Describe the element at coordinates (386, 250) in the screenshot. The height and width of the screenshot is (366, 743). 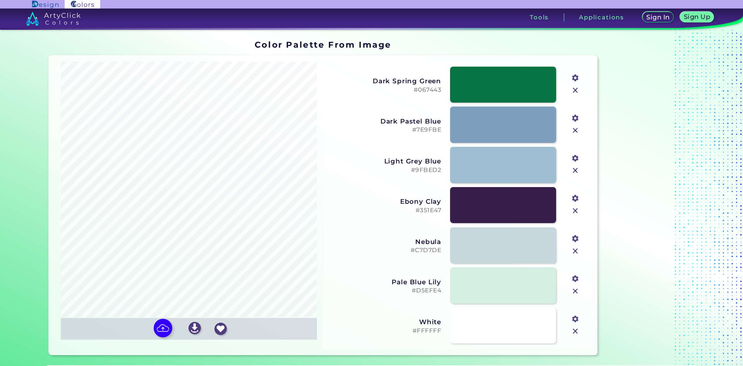
I see `h5: #C7D7DE` at that location.